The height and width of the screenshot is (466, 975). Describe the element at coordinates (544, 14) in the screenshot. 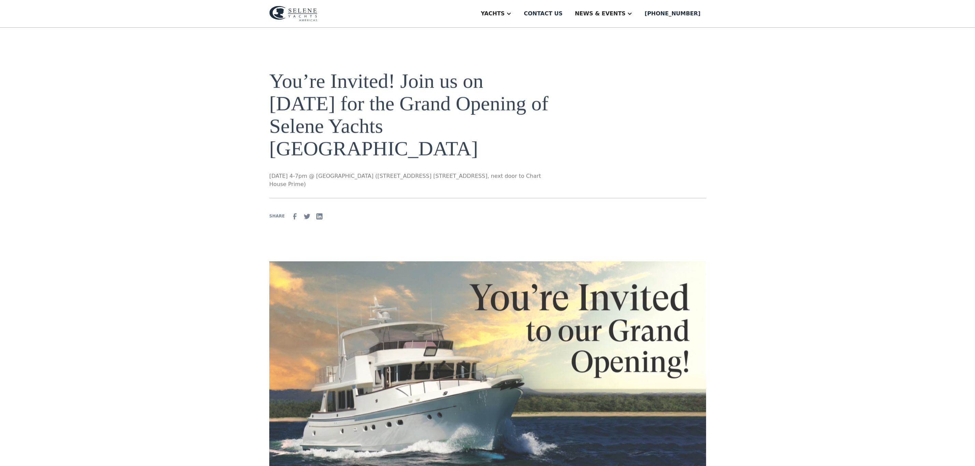

I see `div: Contact us` at that location.